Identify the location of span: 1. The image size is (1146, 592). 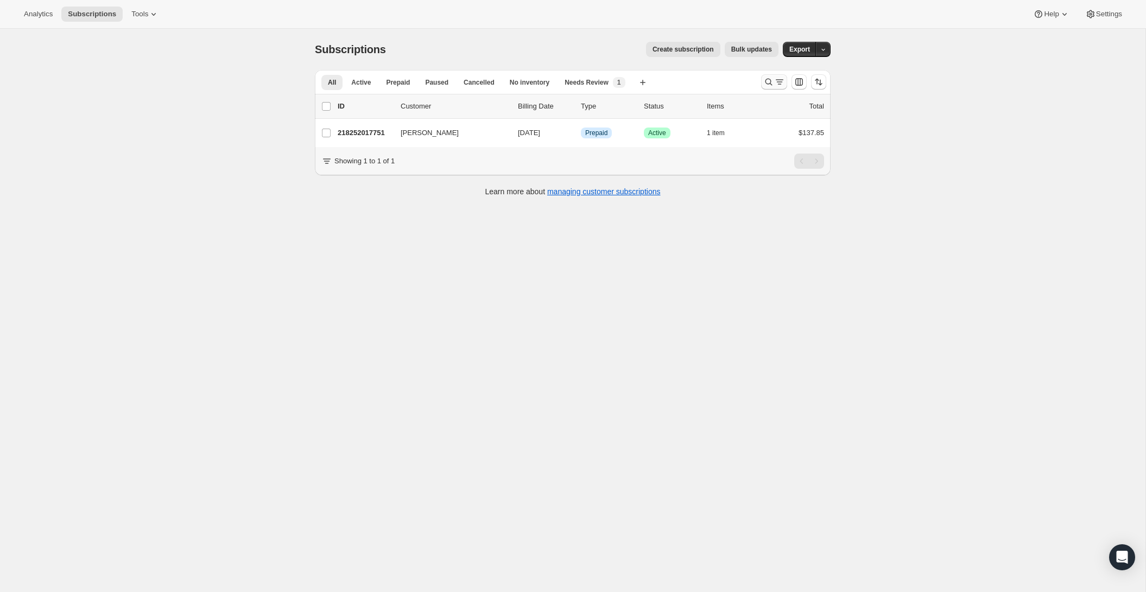
(619, 82).